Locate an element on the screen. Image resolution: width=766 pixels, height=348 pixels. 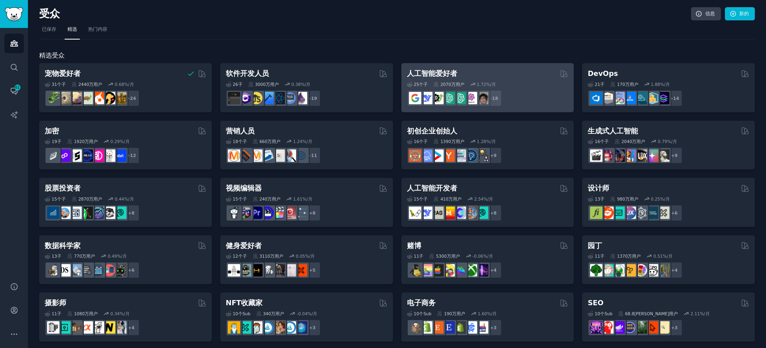
img: aws_cdk is located at coordinates (652, 98).